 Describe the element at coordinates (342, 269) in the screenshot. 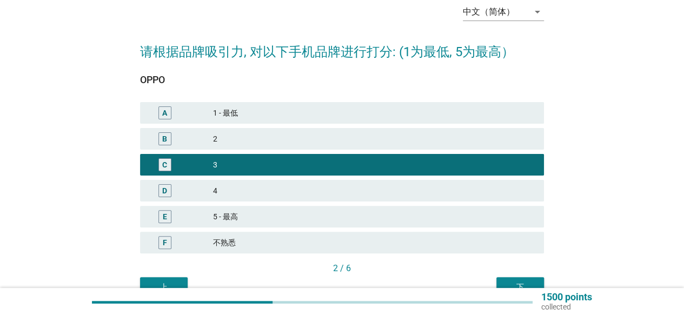

I see `div: 2 / 6` at that location.